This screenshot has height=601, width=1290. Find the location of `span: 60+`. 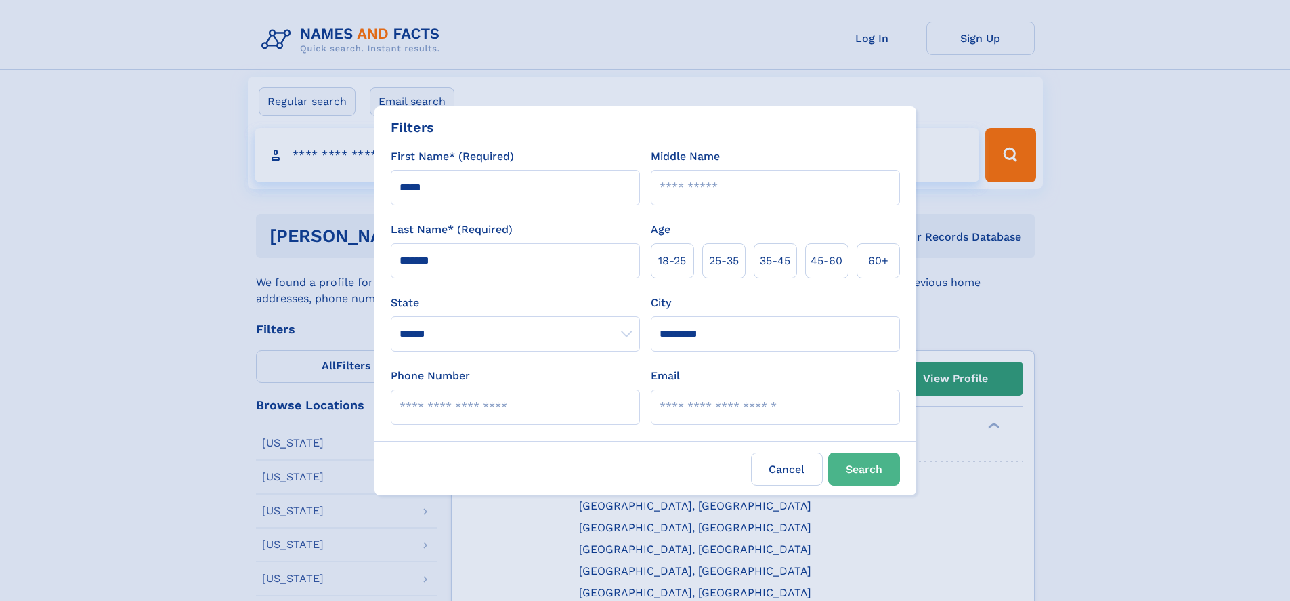

span: 60+ is located at coordinates (878, 261).